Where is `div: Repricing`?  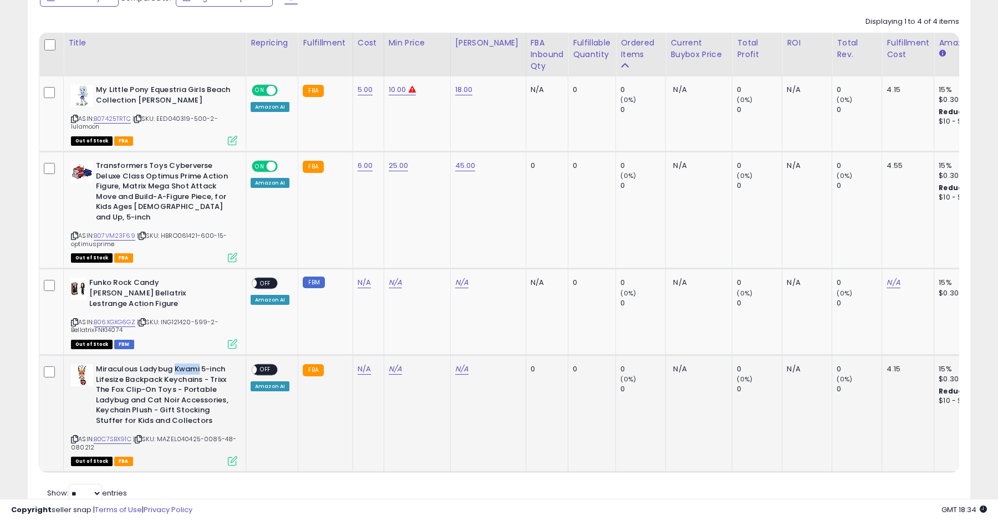 div: Repricing is located at coordinates (272, 43).